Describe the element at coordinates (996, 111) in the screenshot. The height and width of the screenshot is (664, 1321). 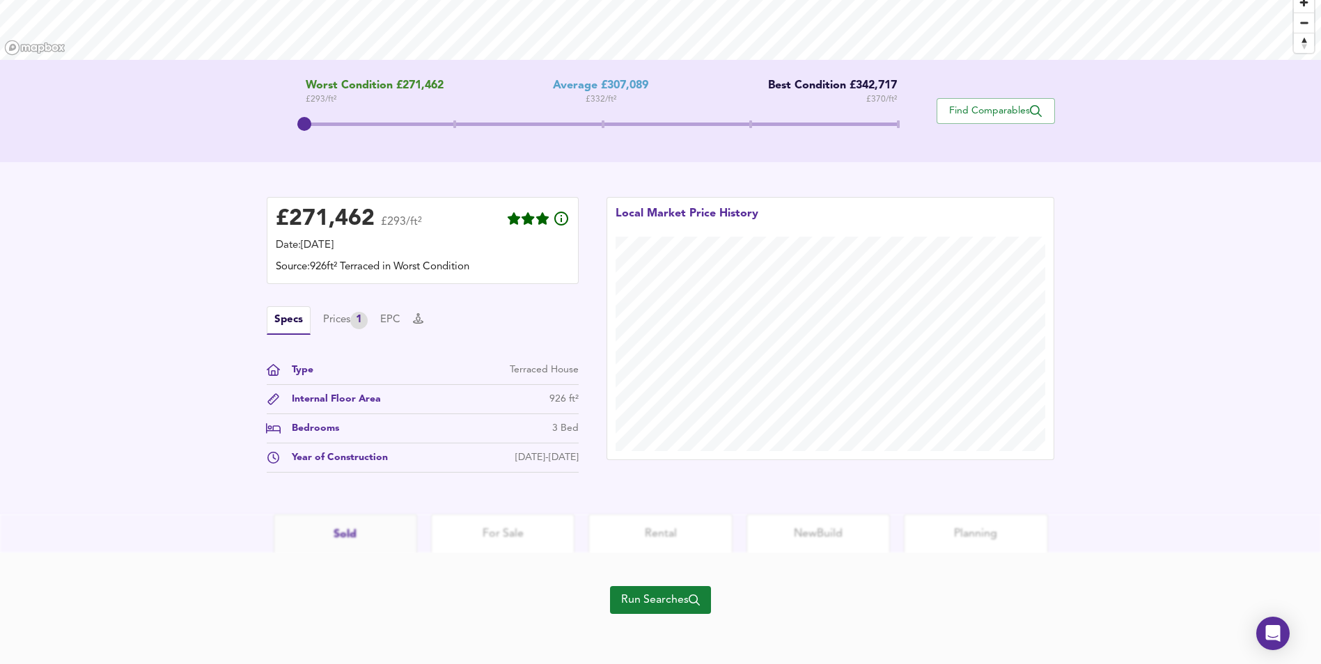
I see `span: Find Comparables` at that location.